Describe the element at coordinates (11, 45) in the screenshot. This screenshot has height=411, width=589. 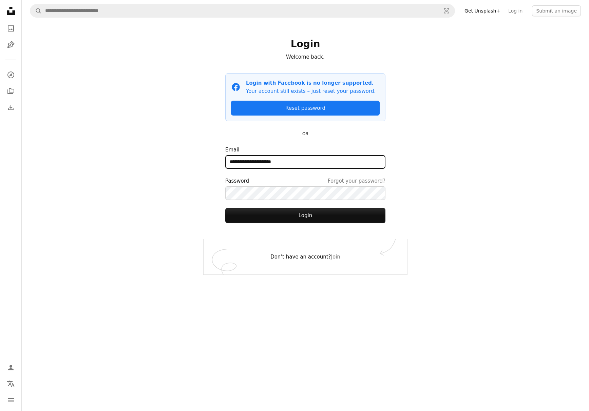
I see `a: Illustrations` at that location.